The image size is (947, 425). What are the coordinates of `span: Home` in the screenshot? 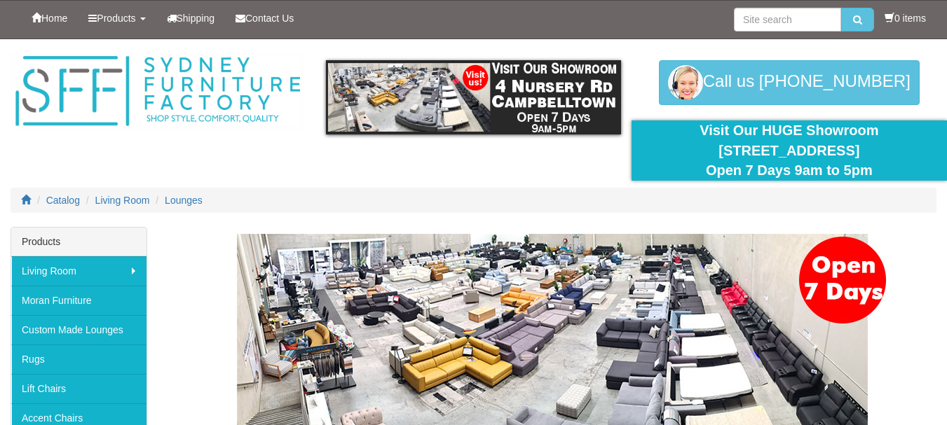 It's located at (54, 18).